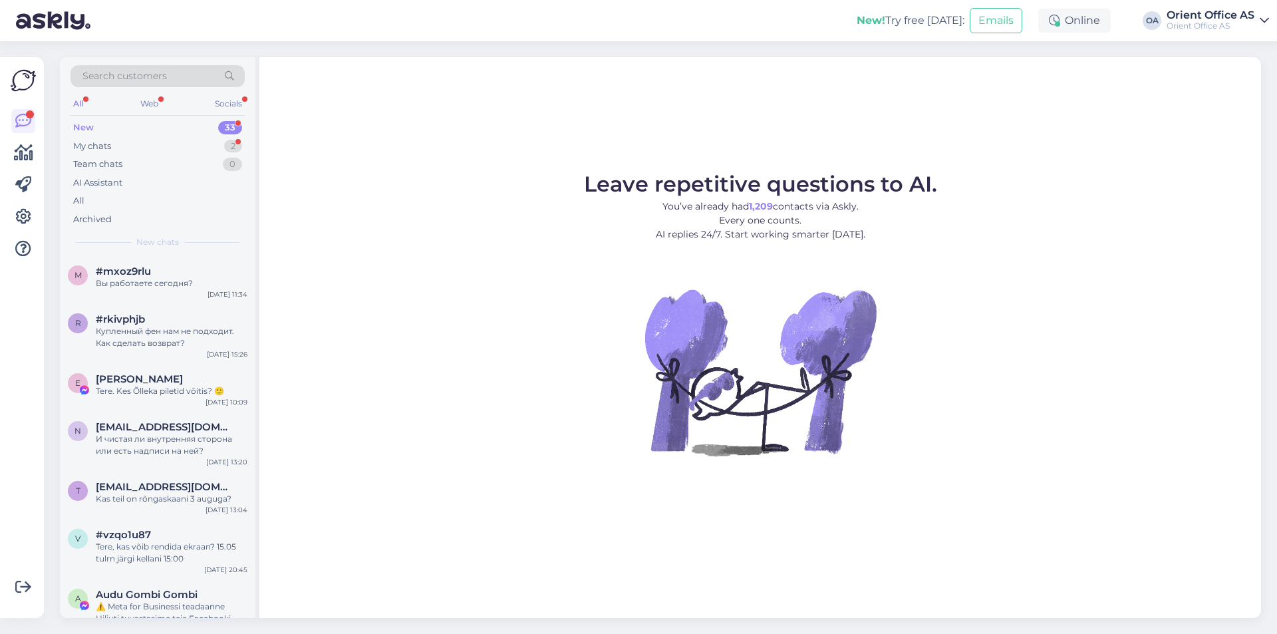 The width and height of the screenshot is (1277, 634). What do you see at coordinates (158, 242) in the screenshot?
I see `span: New chats` at bounding box center [158, 242].